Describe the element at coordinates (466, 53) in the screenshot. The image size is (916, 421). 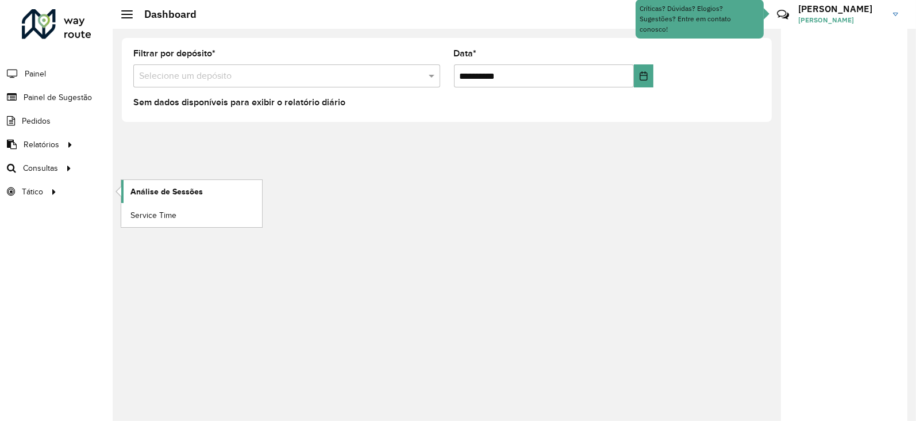
I see `label: Data` at that location.